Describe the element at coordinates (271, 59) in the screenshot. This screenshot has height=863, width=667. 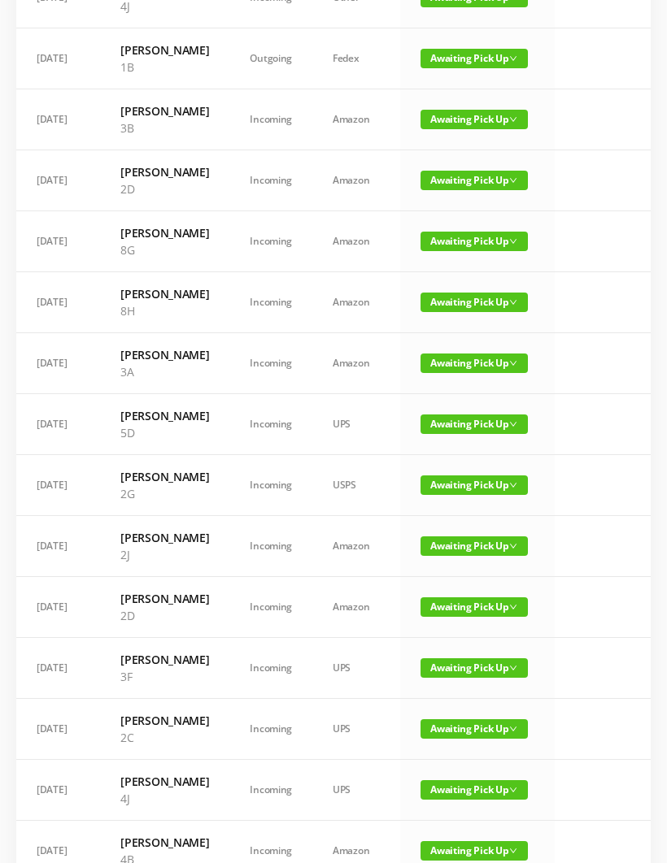
I see `td: Outgoing` at that location.